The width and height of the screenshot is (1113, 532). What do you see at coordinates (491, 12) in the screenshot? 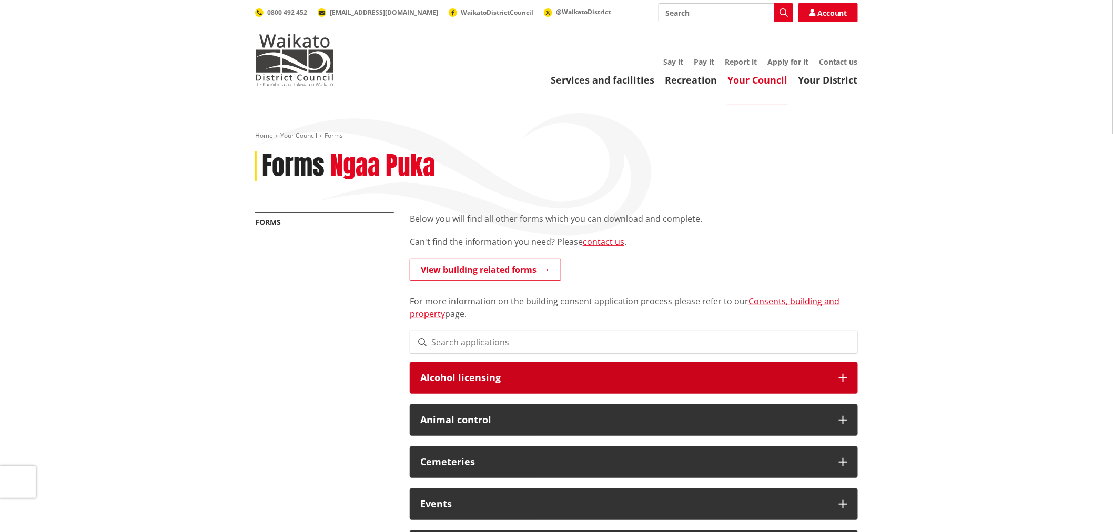
I see `a: WaikatoDistrictCouncil` at bounding box center [491, 12].